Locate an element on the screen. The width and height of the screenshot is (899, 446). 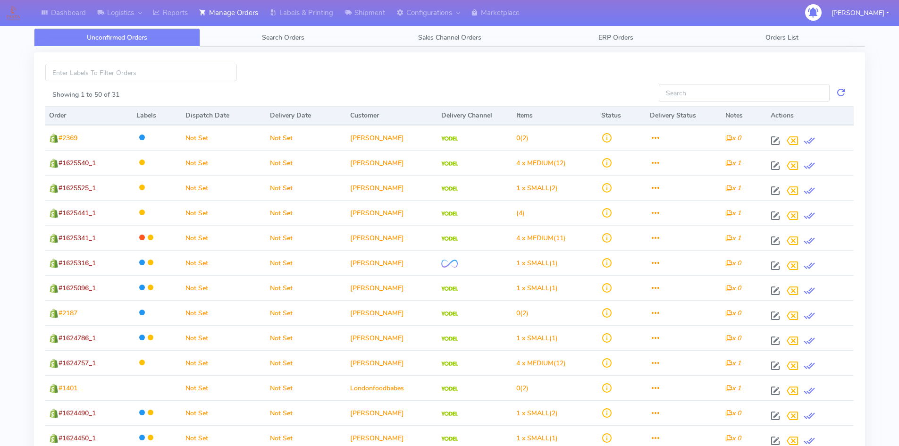
th: Labels is located at coordinates (157, 116).